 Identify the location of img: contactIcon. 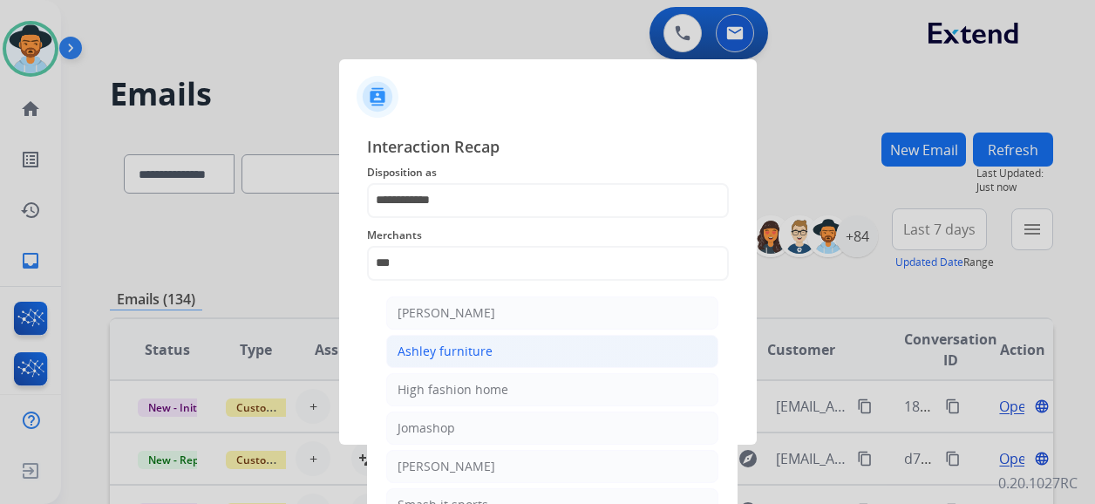
(377, 97).